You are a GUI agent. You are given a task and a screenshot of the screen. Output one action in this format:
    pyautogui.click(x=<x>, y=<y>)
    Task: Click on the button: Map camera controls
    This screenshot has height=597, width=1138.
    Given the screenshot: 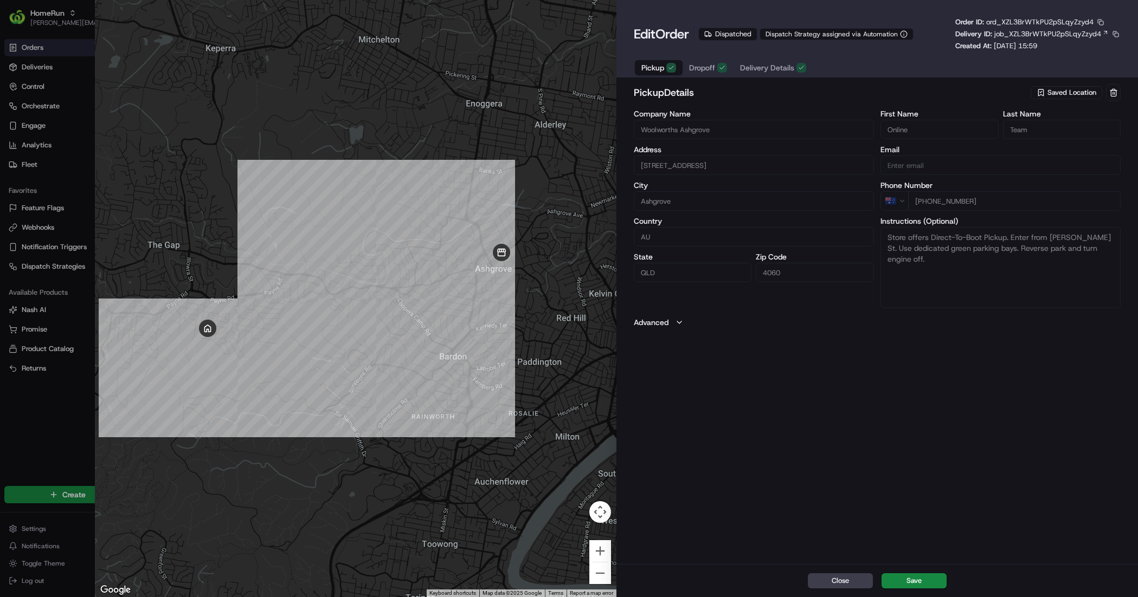 What is the action you would take?
    pyautogui.click(x=600, y=512)
    